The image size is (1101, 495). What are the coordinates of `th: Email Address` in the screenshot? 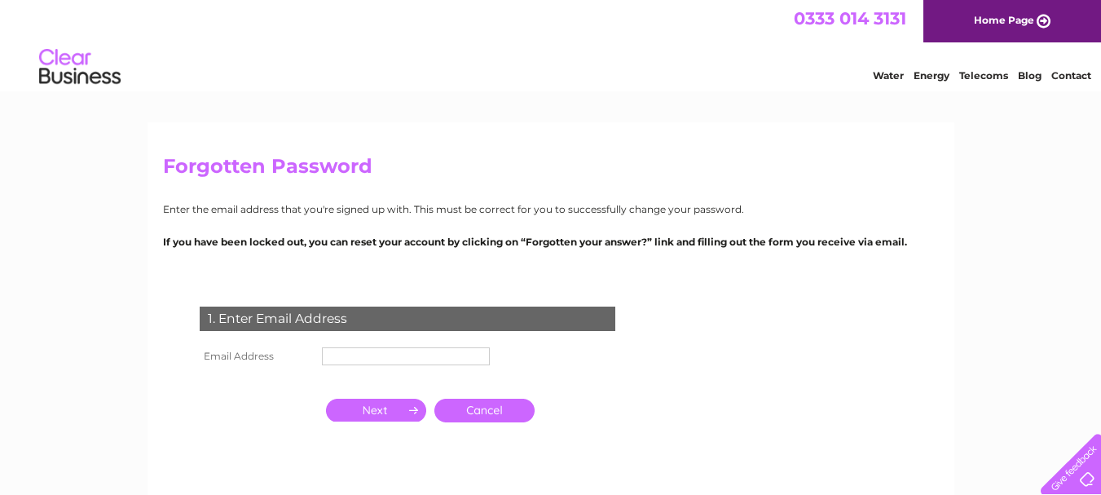 It's located at (257, 356).